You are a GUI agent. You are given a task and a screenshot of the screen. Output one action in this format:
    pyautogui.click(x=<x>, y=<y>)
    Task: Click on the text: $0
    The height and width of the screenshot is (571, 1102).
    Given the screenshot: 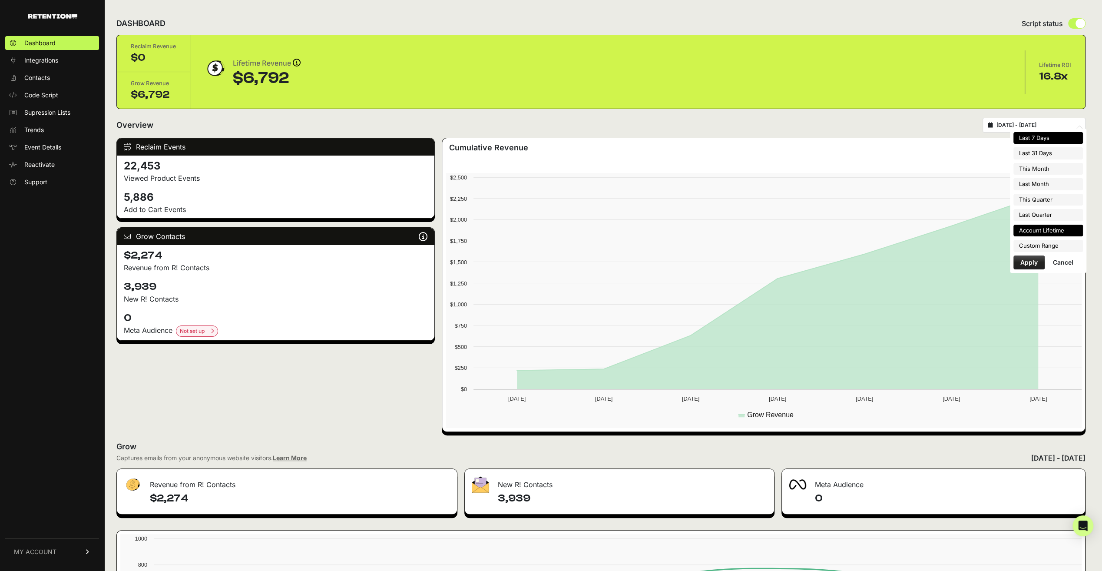 What is the action you would take?
    pyautogui.click(x=464, y=389)
    